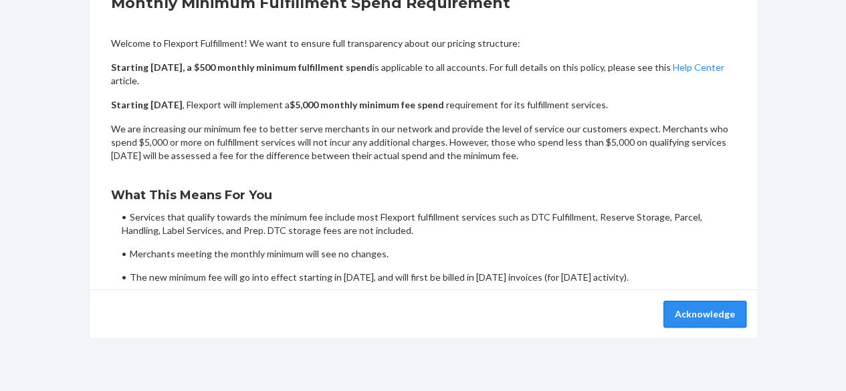 This screenshot has height=391, width=846. I want to click on li: Merchants meeting the monthly minimum will see no changes., so click(429, 254).